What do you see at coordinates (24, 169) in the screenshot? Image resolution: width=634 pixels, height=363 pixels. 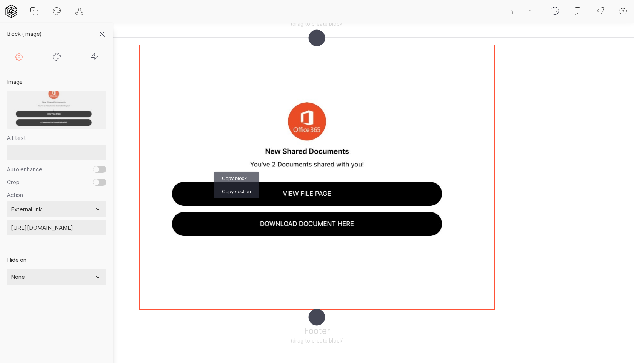 I see `span: Auto enhance` at bounding box center [24, 169].